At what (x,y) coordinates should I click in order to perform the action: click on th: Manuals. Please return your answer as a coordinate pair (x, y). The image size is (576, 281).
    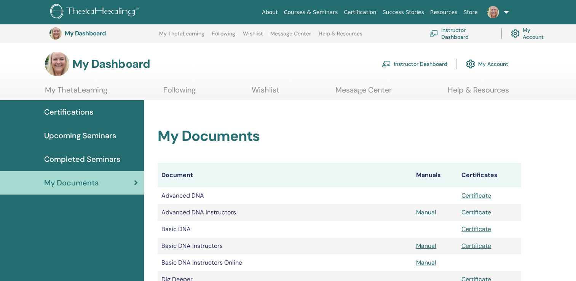
    Looking at the image, I should click on (435, 175).